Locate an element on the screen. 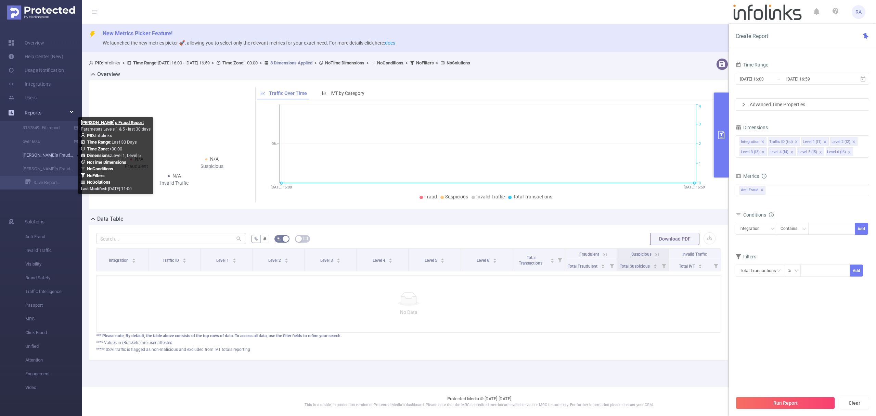  div: Traffic ID (tid) is located at coordinates (781, 142).